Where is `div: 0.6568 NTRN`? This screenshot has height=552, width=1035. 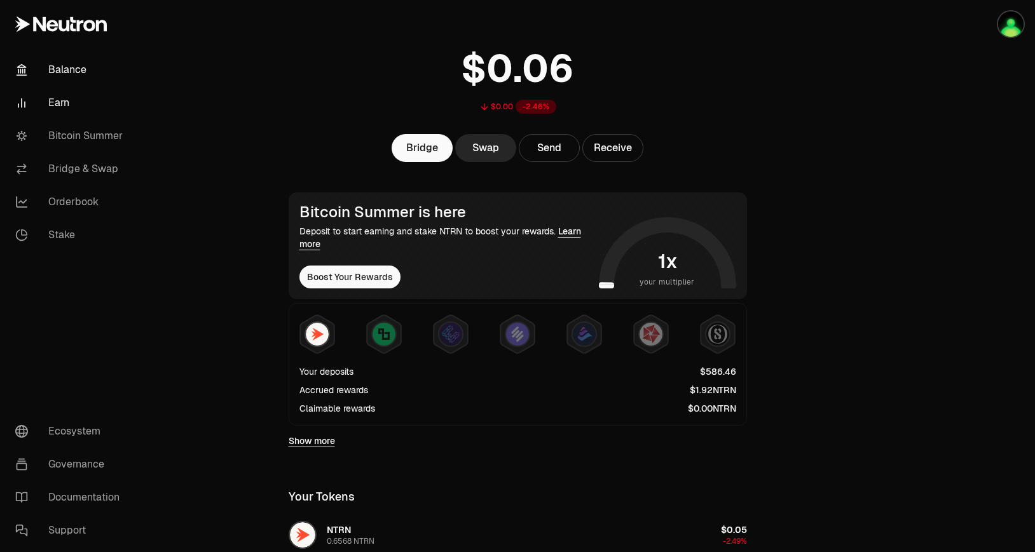
div: 0.6568 NTRN is located at coordinates (350, 542).